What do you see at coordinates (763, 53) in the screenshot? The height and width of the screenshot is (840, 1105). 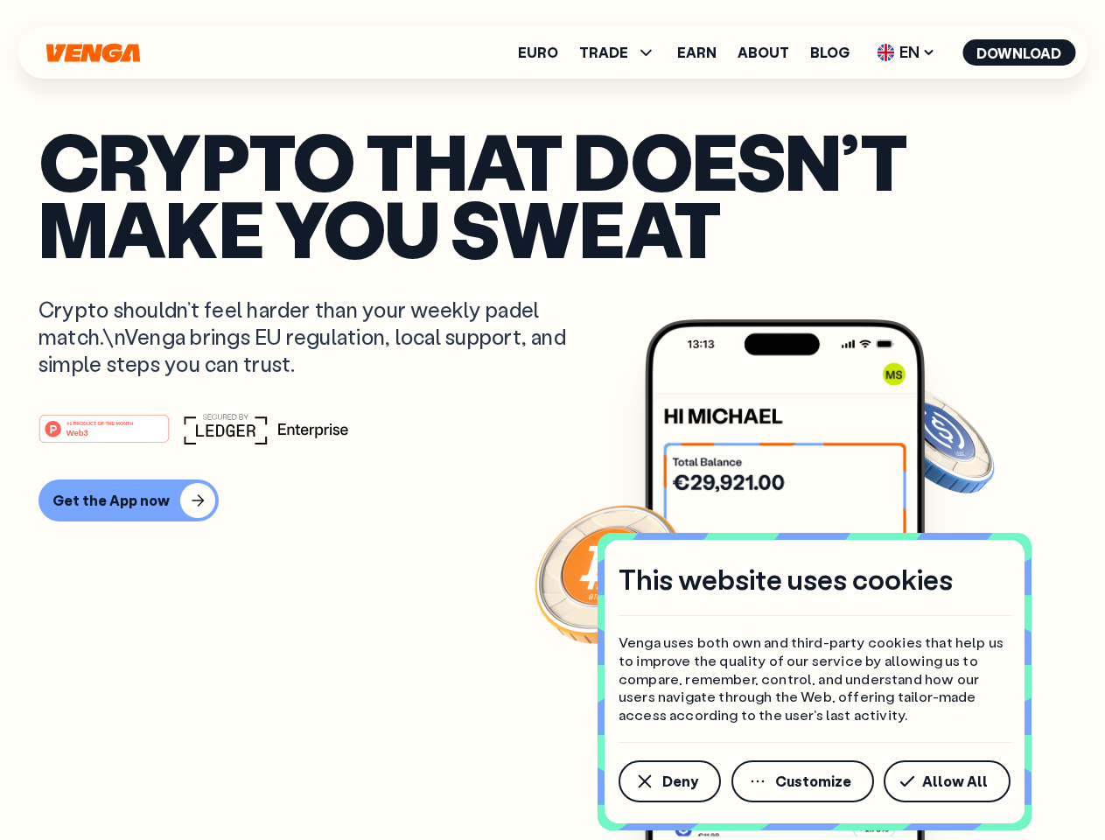 I see `a: About` at bounding box center [763, 53].